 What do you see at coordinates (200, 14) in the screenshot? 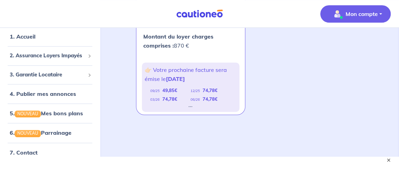
I see `img: Cautioneo` at bounding box center [200, 14].